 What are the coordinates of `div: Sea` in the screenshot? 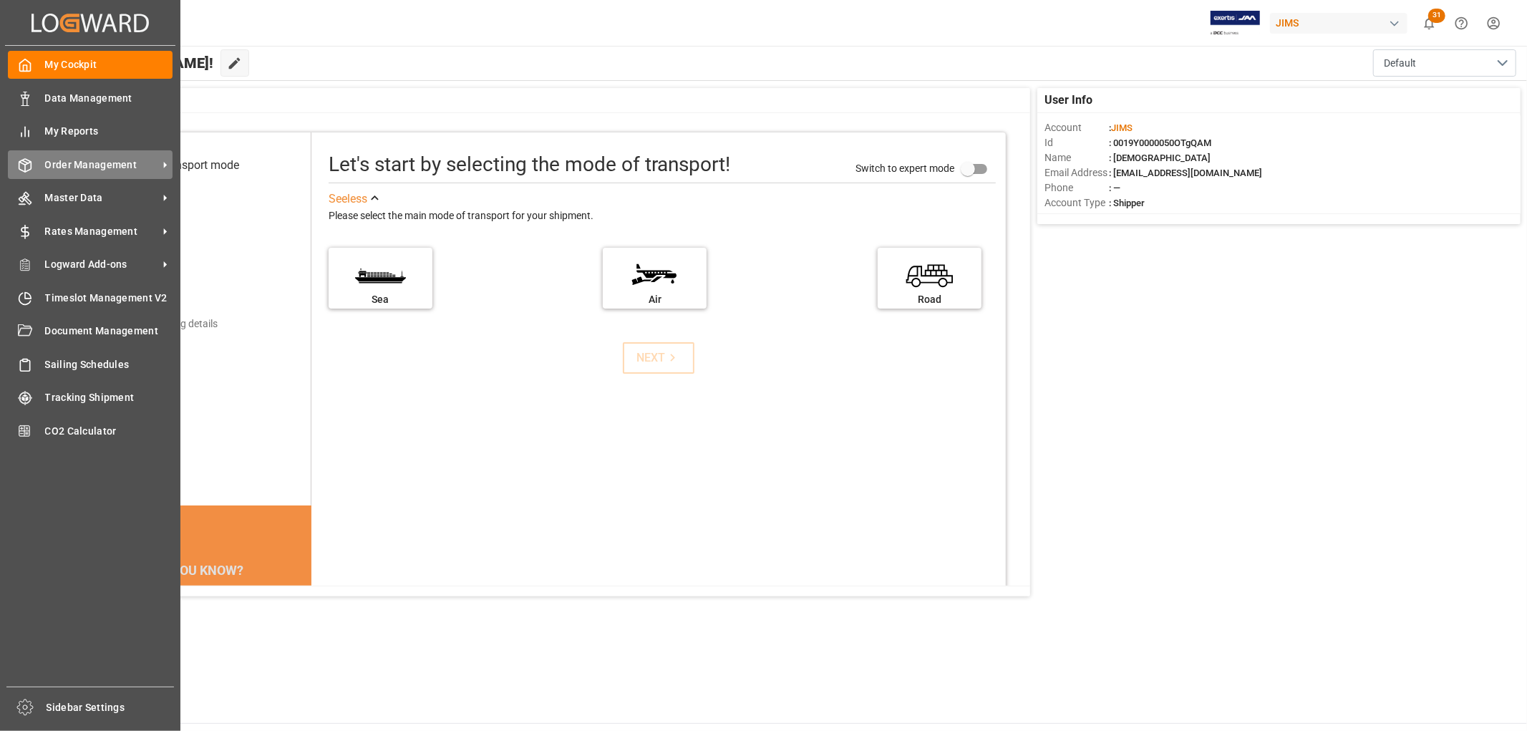 It's located at (380, 299).